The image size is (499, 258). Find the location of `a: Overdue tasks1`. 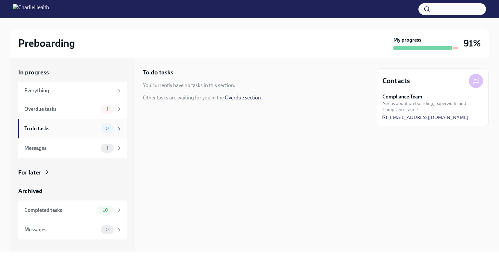

a: Overdue tasks1 is located at coordinates (73, 109).